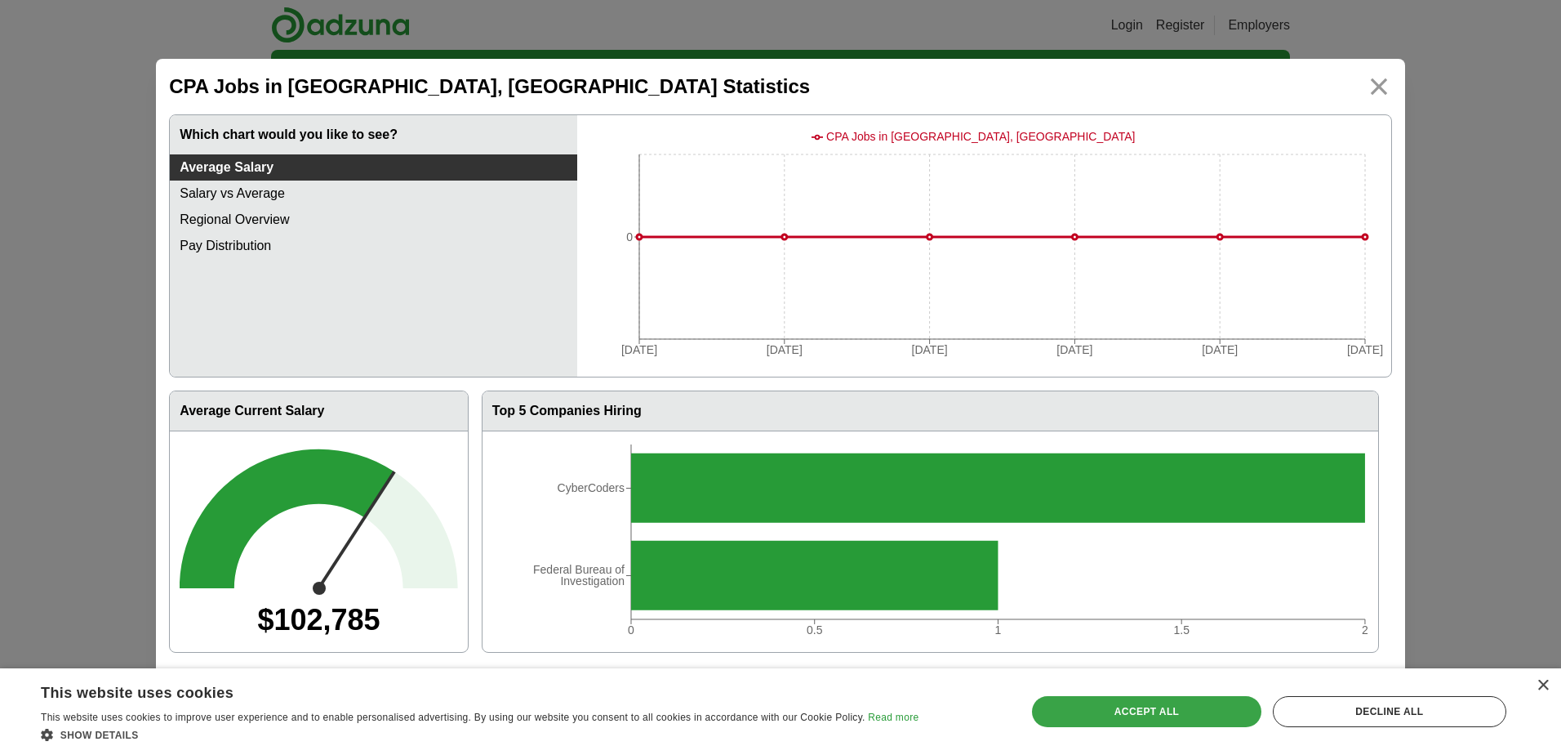 This screenshot has height=755, width=1561. What do you see at coordinates (459, 690) in the screenshot?
I see `div: This website uses cookies` at bounding box center [459, 690].